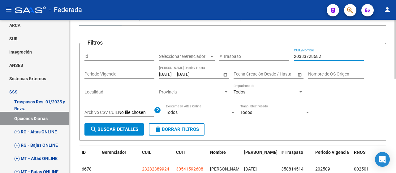 The width and height of the screenshot is (396, 173). What do you see at coordinates (9, 10) in the screenshot?
I see `mat-icon: menu` at bounding box center [9, 10].